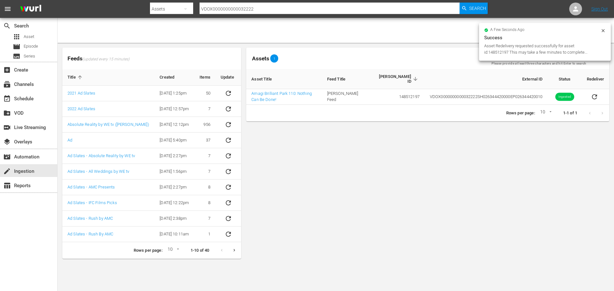 The image size is (614, 291). What do you see at coordinates (7, 186) in the screenshot?
I see `span: Reports` at bounding box center [7, 186].